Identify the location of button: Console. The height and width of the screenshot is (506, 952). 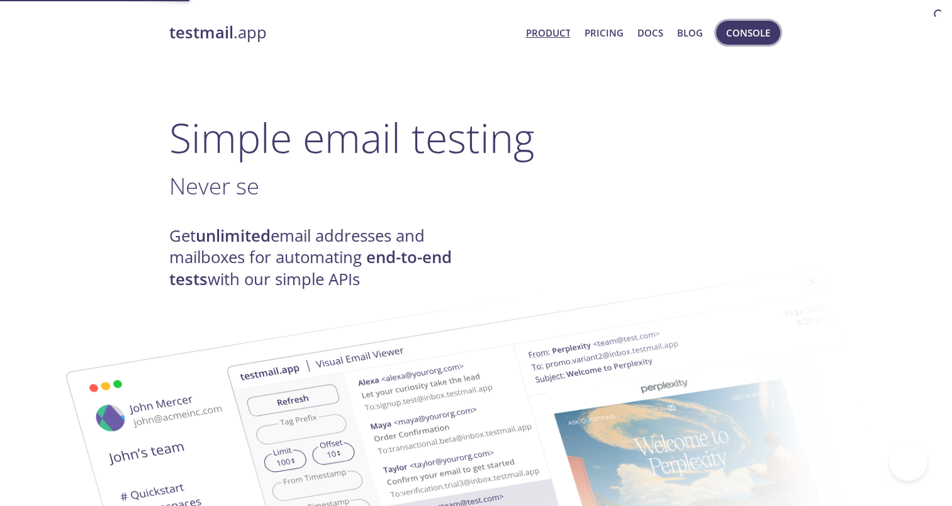
(748, 33).